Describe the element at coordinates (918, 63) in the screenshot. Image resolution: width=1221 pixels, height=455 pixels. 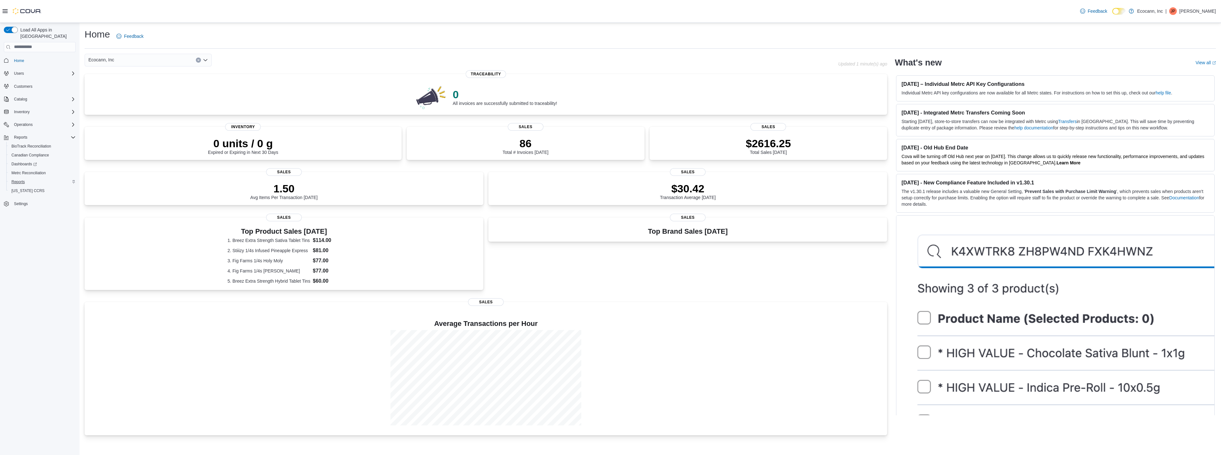
I see `h2: What's new` at that location.